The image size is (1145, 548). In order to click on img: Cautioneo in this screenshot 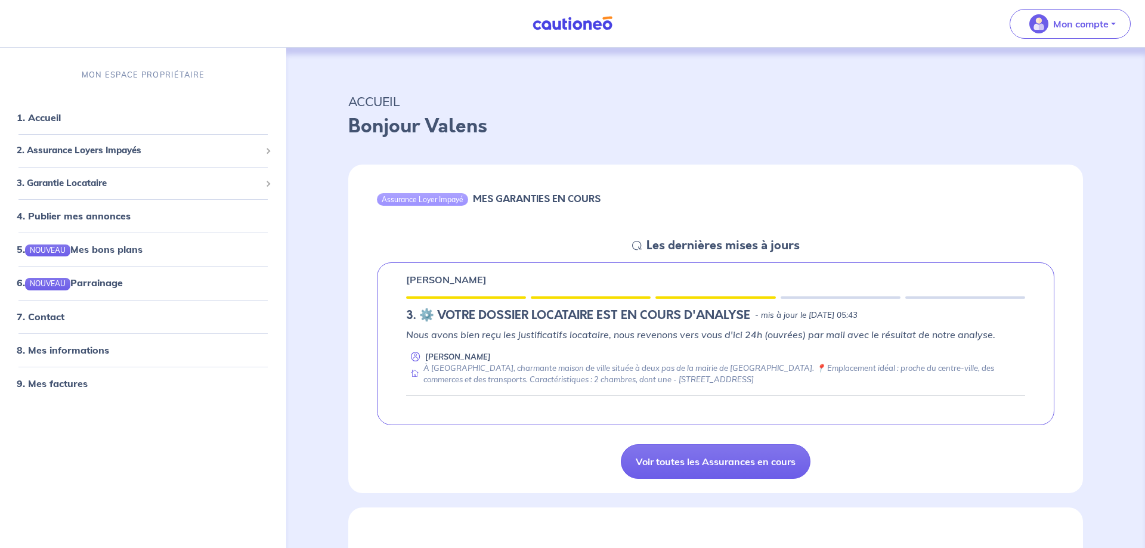, I will do `click(572, 23)`.